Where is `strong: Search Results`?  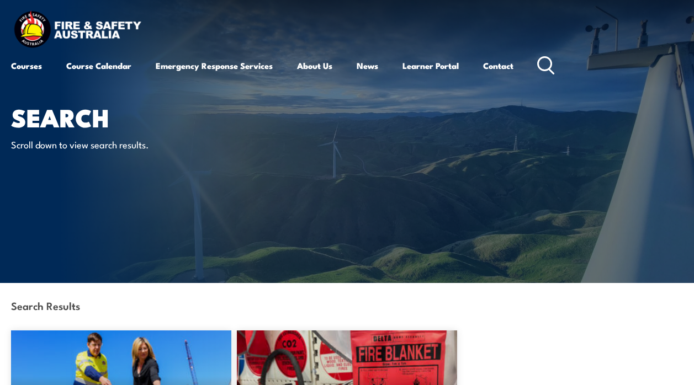 strong: Search Results is located at coordinates (45, 305).